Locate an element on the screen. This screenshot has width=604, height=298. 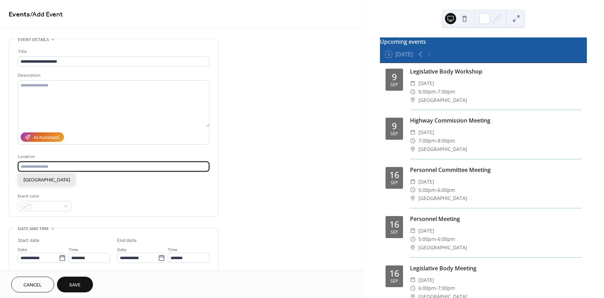
div: Upcoming events is located at coordinates (484, 42).